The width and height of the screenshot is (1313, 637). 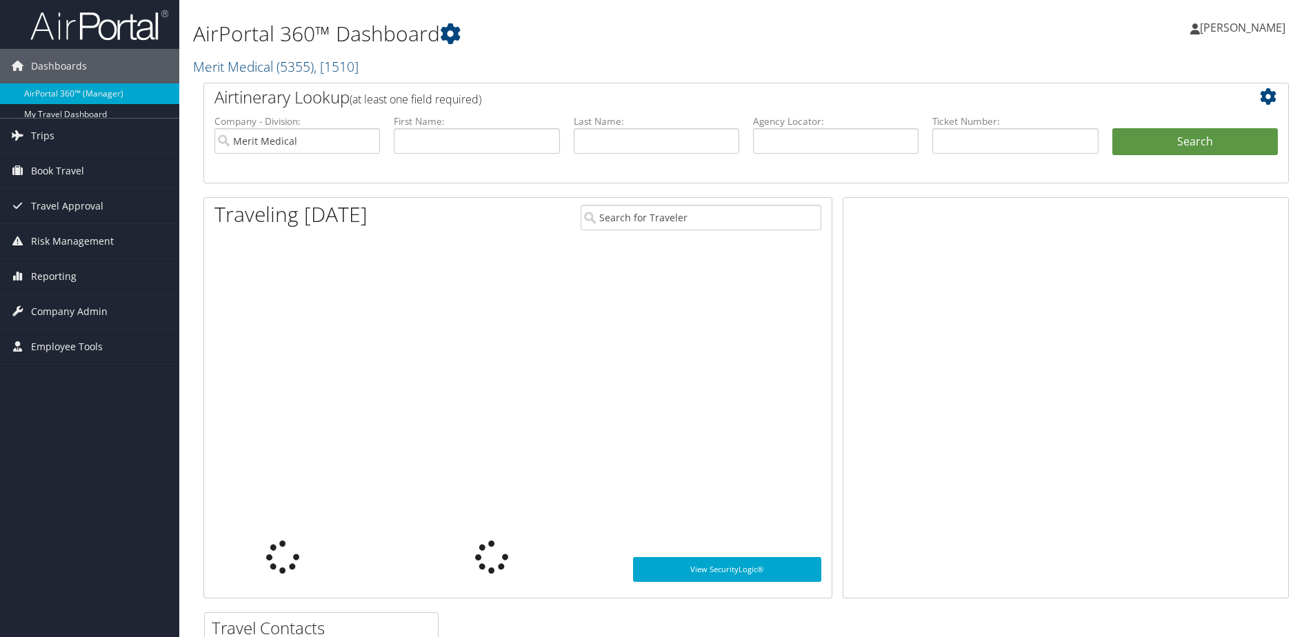 I want to click on a: View SecurityLogic®, so click(x=727, y=569).